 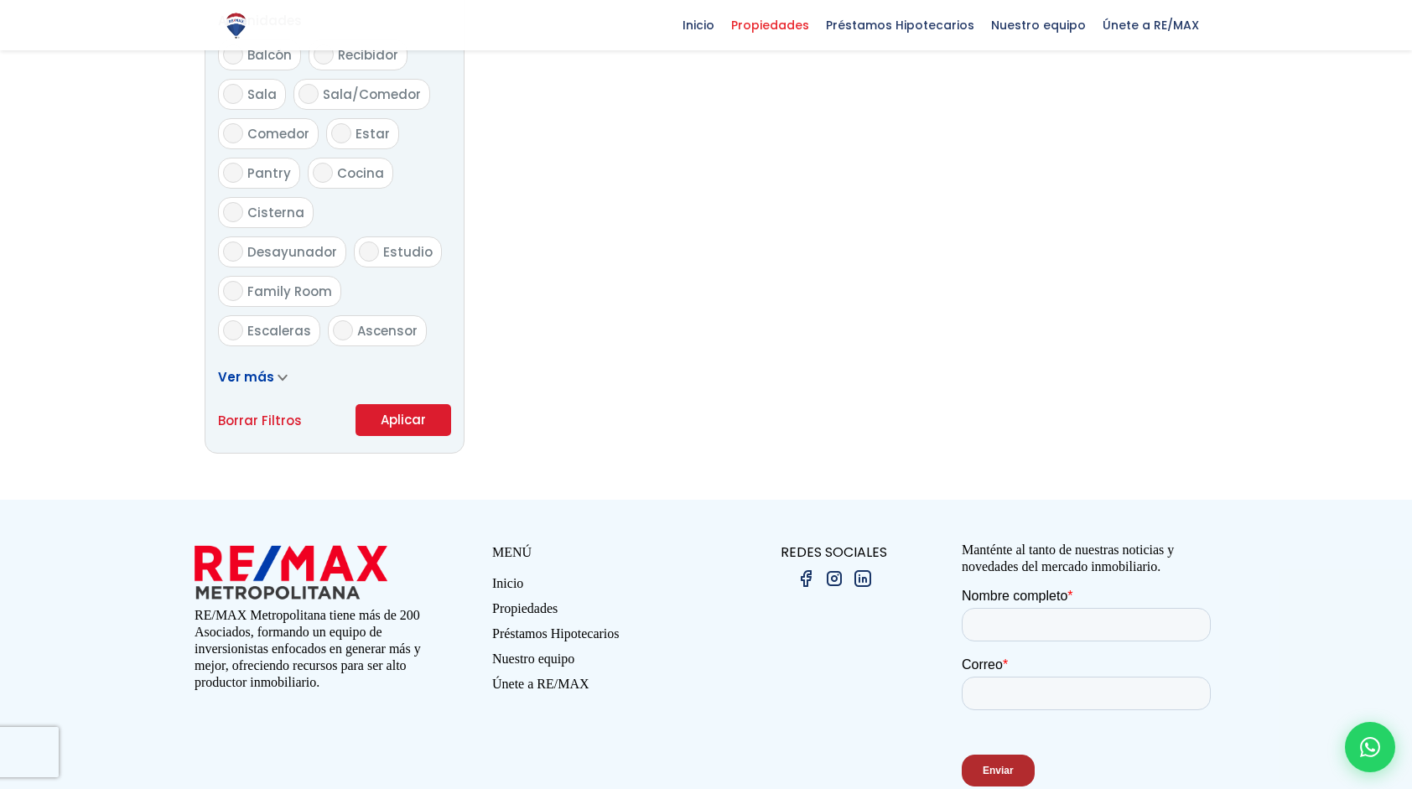 What do you see at coordinates (368, 55) in the screenshot?
I see `span: Recibidor` at bounding box center [368, 55].